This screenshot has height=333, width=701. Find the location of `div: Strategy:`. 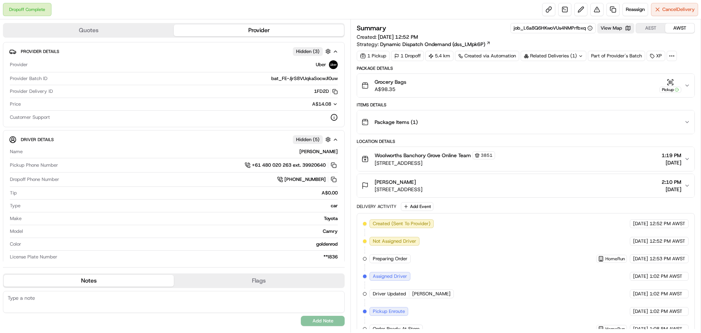

div: Strategy: is located at coordinates (424, 44).